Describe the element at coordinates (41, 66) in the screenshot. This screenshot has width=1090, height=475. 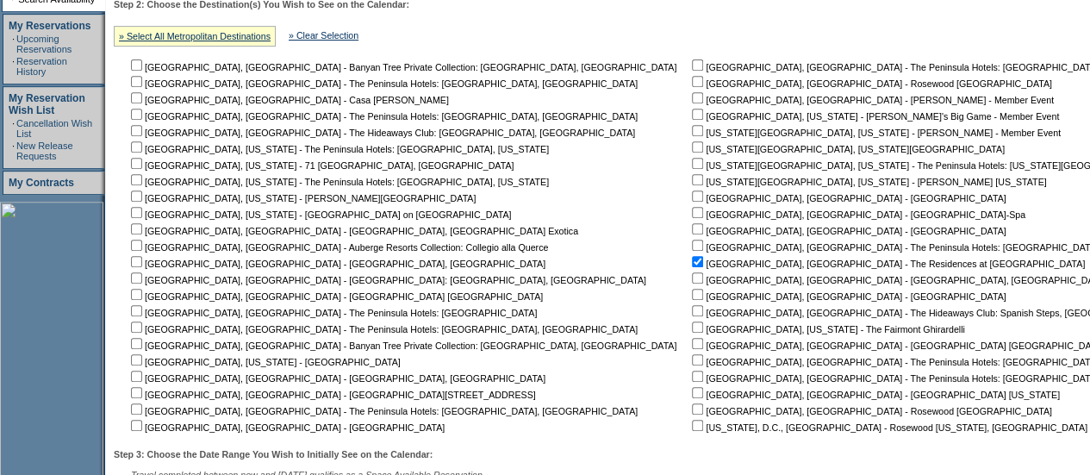
I see `a: Reservation History` at that location.